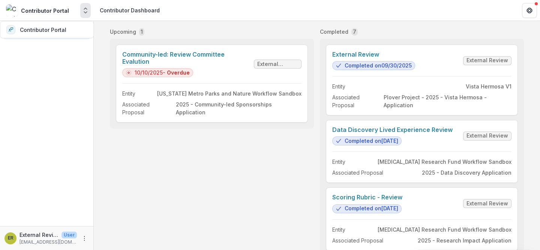 The width and height of the screenshot is (540, 250). I want to click on a: Scoring Rubric - Review, so click(367, 197).